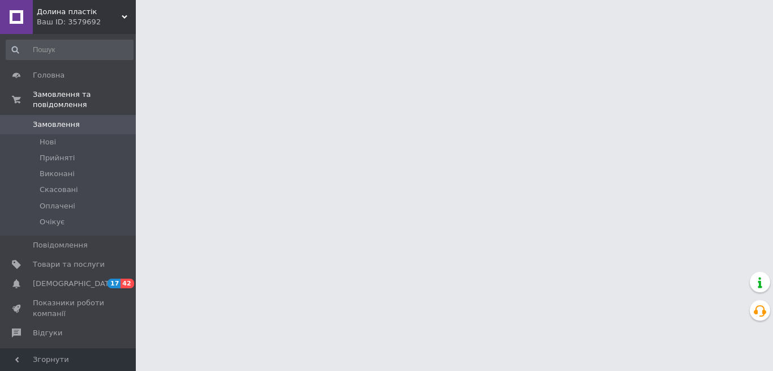 The width and height of the screenshot is (773, 371). I want to click on span: 17, so click(114, 283).